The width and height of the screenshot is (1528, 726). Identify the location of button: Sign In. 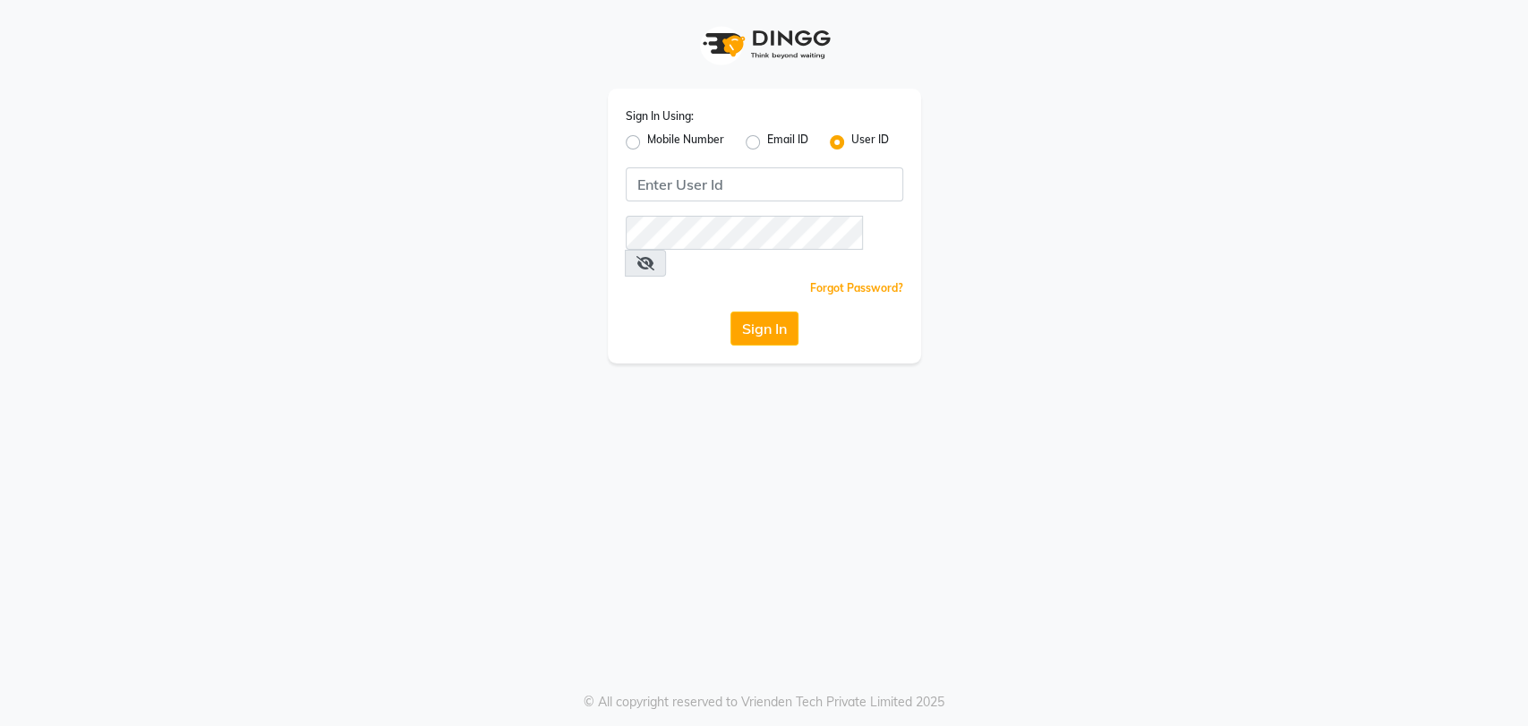
(764, 329).